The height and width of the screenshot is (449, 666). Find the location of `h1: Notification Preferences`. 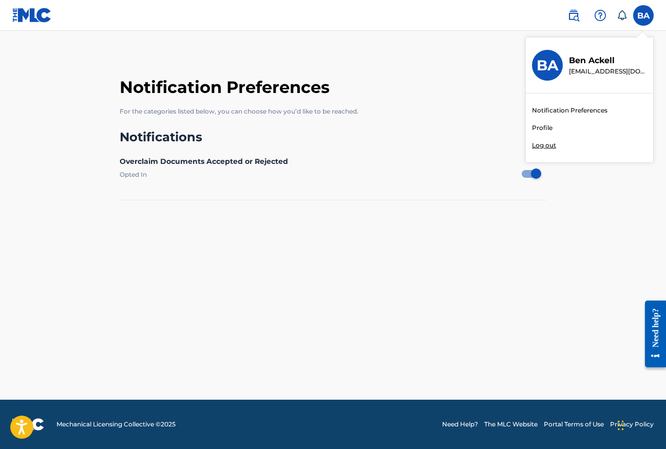

h1: Notification Preferences is located at coordinates (333, 85).